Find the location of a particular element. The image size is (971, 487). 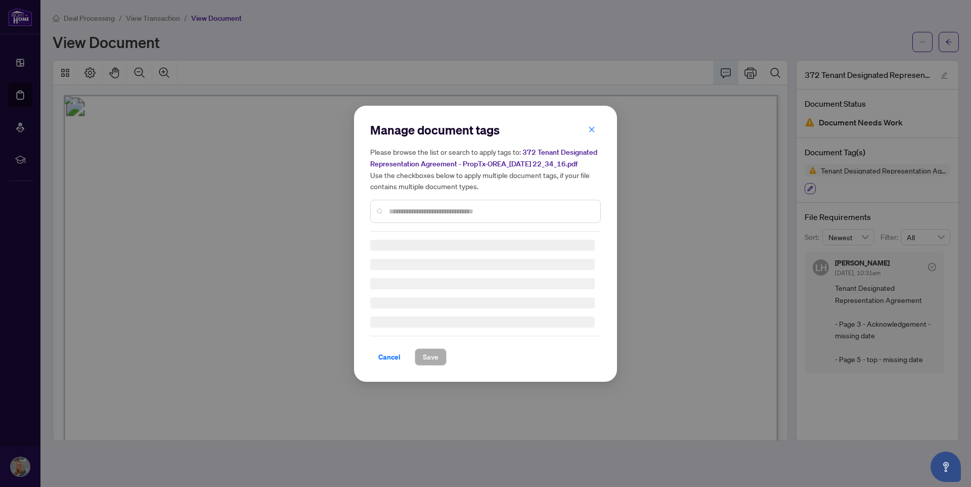

h2: Manage document tags is located at coordinates (485, 130).